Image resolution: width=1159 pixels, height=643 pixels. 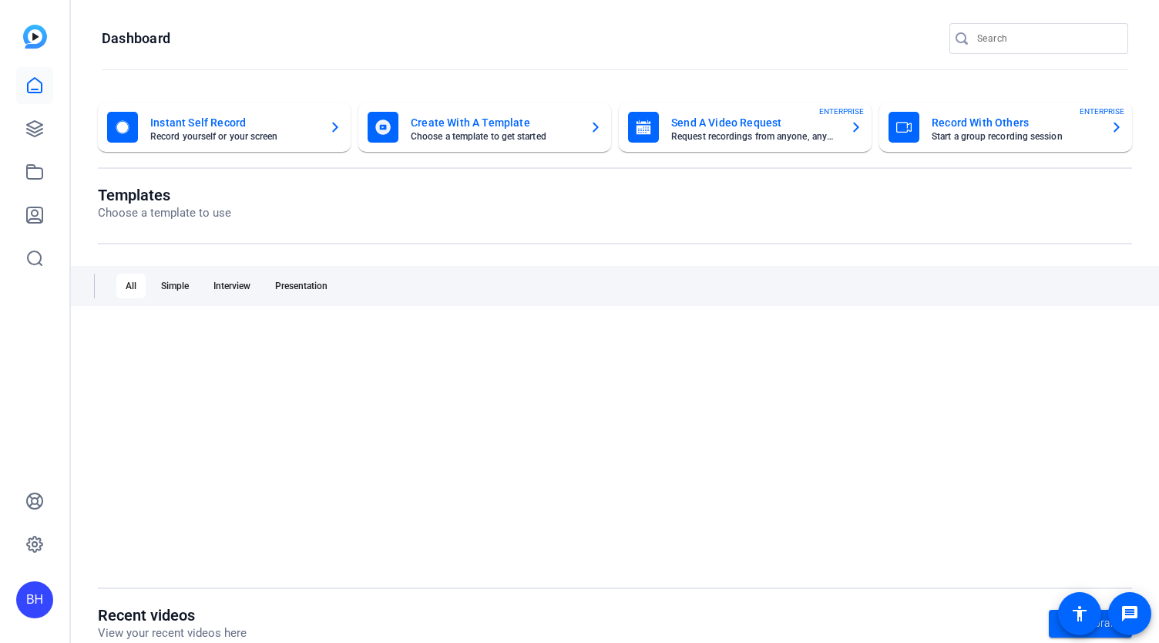 I want to click on h1: Dashboard, so click(x=136, y=39).